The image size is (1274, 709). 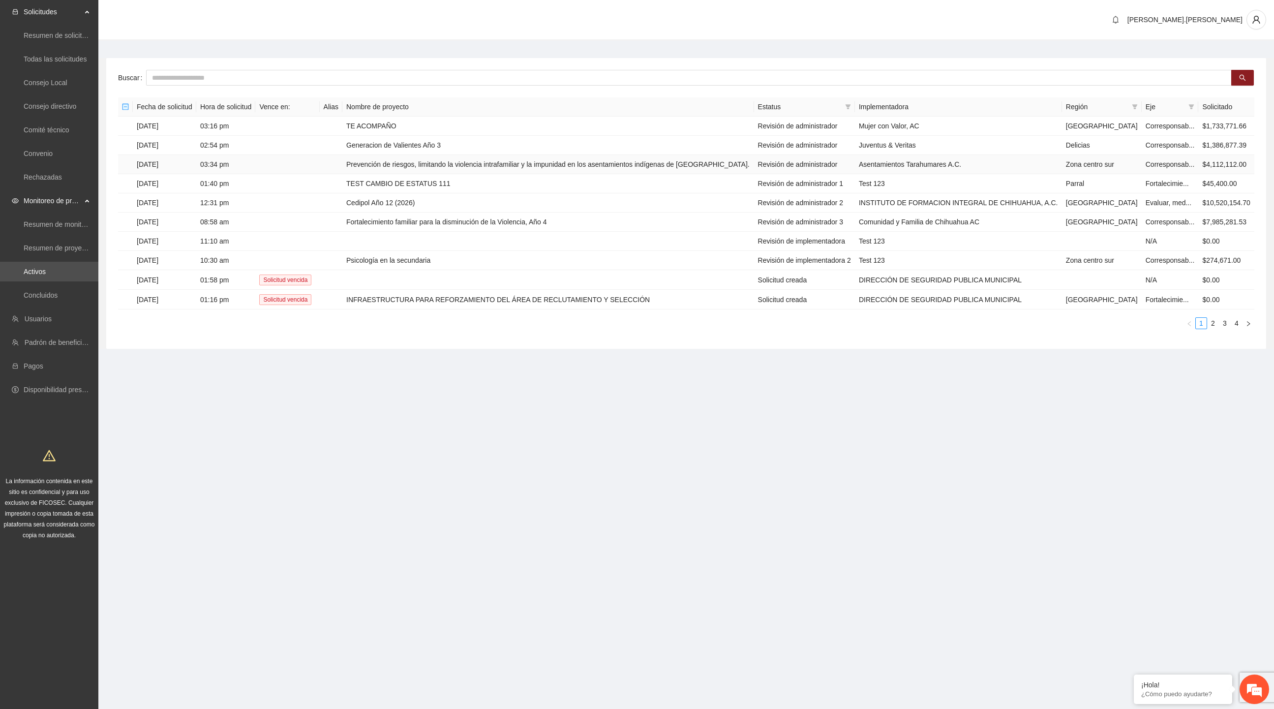 I want to click on a: Todas las solicitudes, so click(x=55, y=59).